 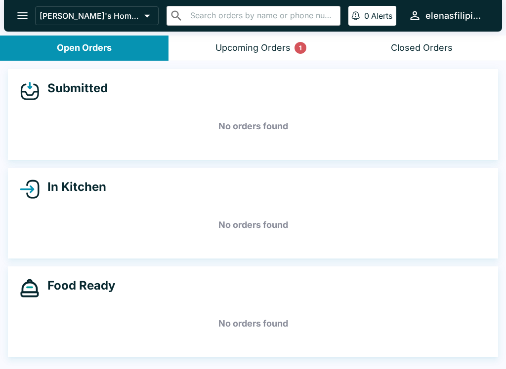 I want to click on h4: Food Ready, so click(x=77, y=286).